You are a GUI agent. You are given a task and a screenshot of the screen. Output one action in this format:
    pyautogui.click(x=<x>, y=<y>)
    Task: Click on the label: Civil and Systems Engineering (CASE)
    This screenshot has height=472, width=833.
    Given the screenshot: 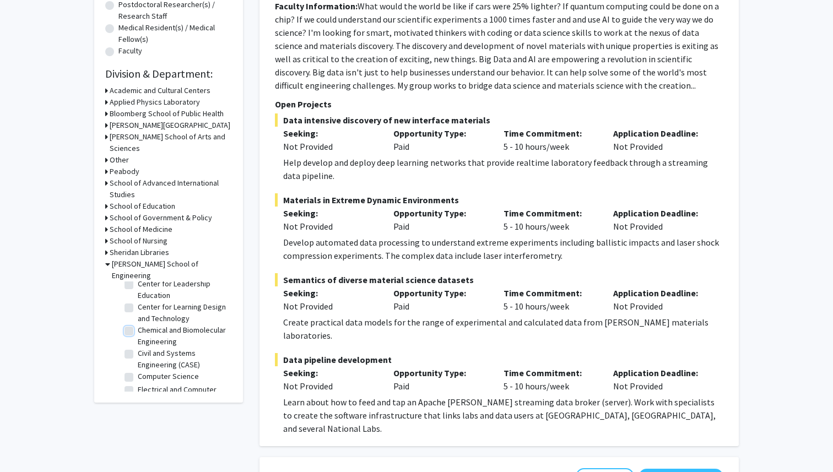 What is the action you would take?
    pyautogui.click(x=184, y=359)
    